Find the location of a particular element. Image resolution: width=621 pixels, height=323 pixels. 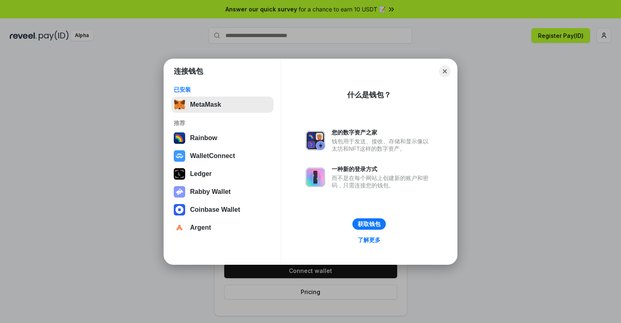

button: Rabby Wallet is located at coordinates (222, 192).